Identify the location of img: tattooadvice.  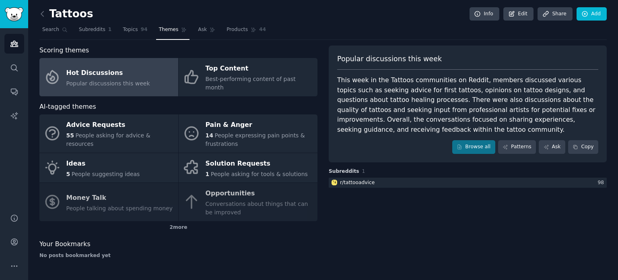
(334, 182).